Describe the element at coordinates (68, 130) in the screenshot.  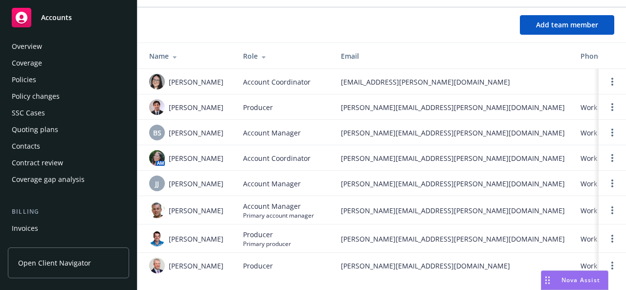
I see `a: Quoting plans` at that location.